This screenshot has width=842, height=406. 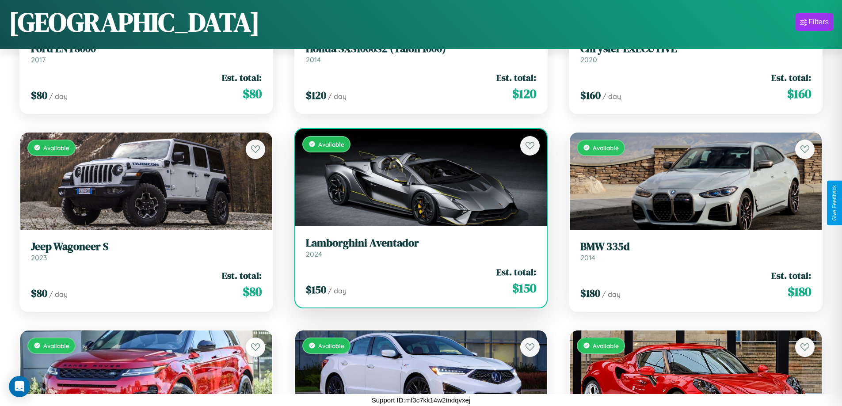 What do you see at coordinates (696, 49) in the screenshot?
I see `h3: Chrysler EXECUTIVE` at bounding box center [696, 49].